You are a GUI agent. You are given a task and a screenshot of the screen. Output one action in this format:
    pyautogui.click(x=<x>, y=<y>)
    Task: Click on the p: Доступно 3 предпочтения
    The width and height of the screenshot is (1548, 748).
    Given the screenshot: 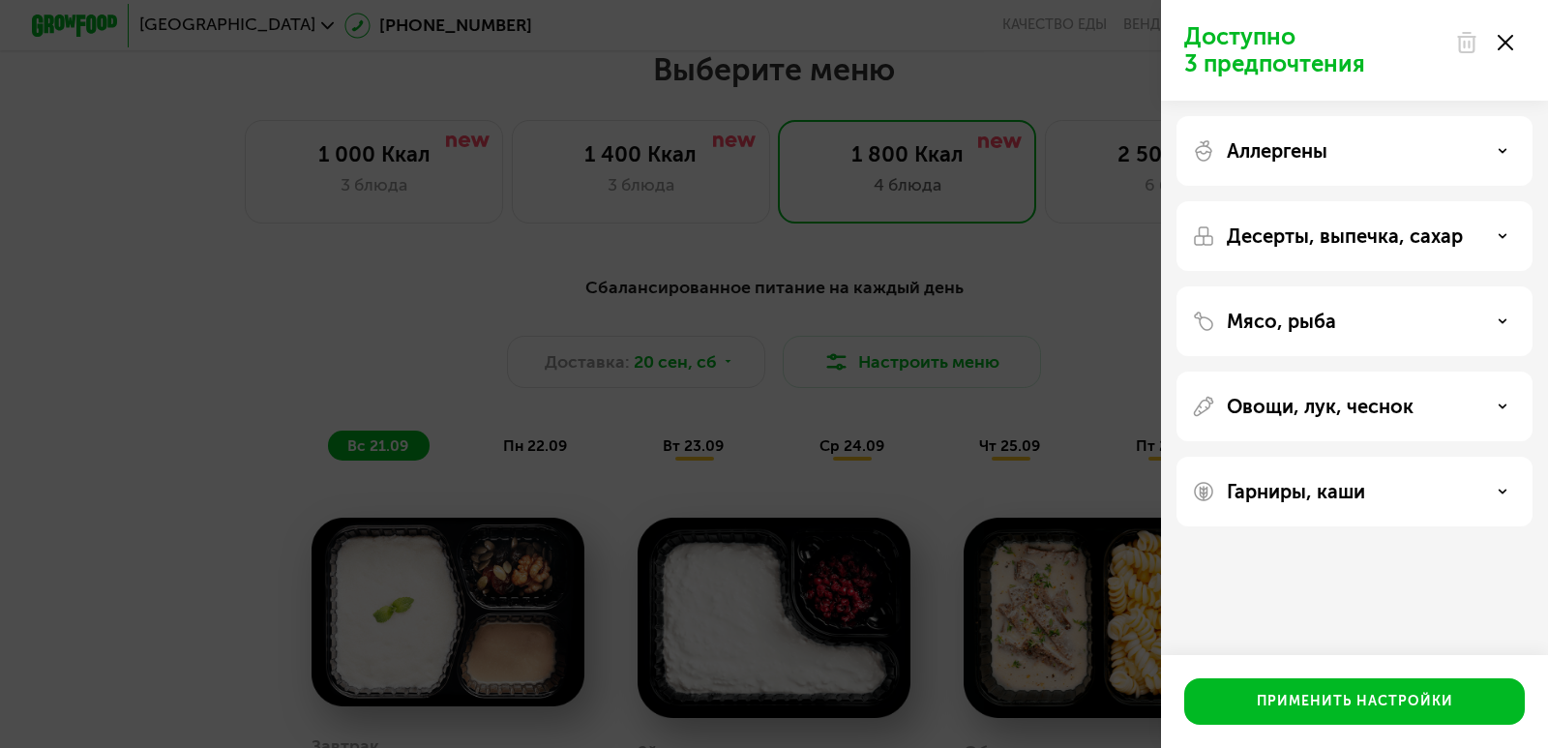 What is the action you would take?
    pyautogui.click(x=1314, y=50)
    